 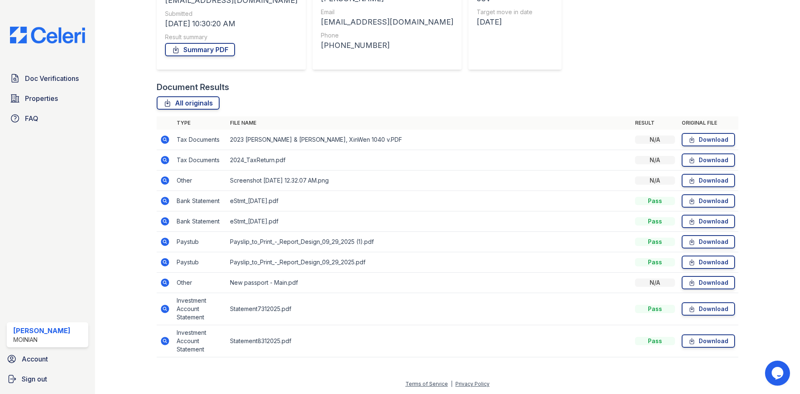 I want to click on a: Sign out, so click(x=48, y=379).